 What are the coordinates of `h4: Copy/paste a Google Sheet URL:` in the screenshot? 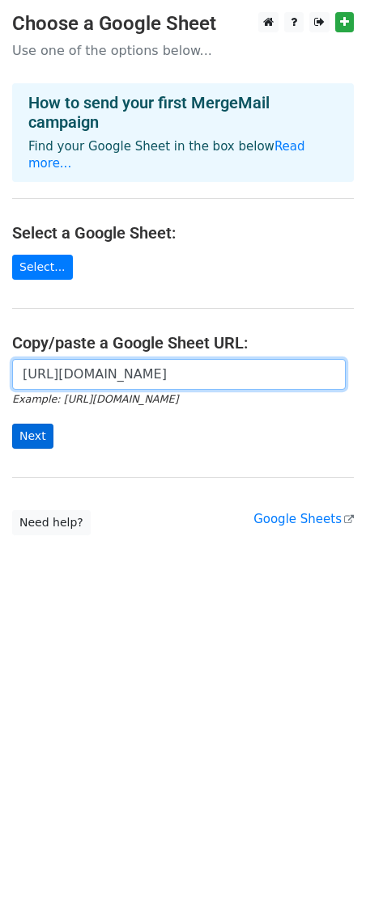 It's located at (183, 343).